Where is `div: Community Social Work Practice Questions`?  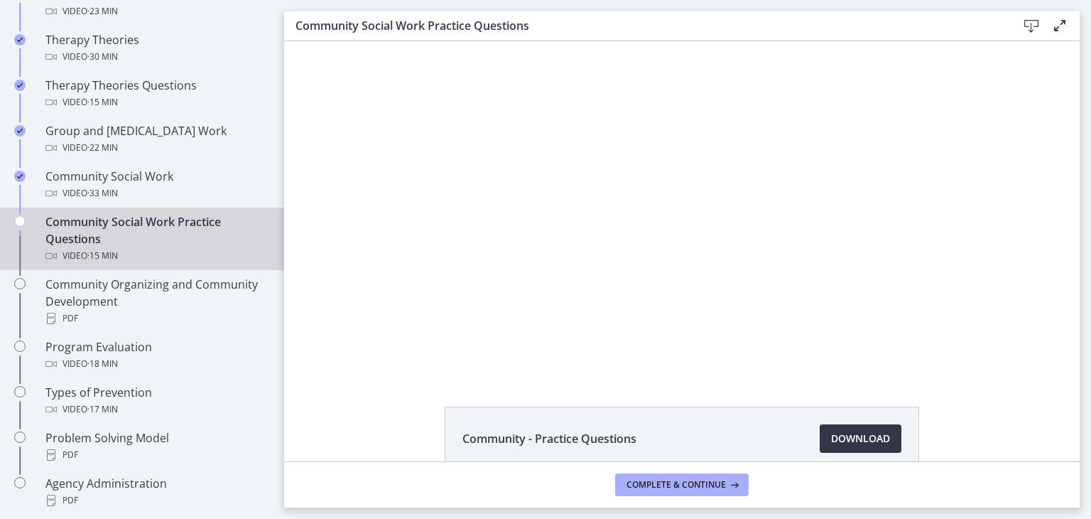
div: Community Social Work Practice Questions is located at coordinates (156, 239).